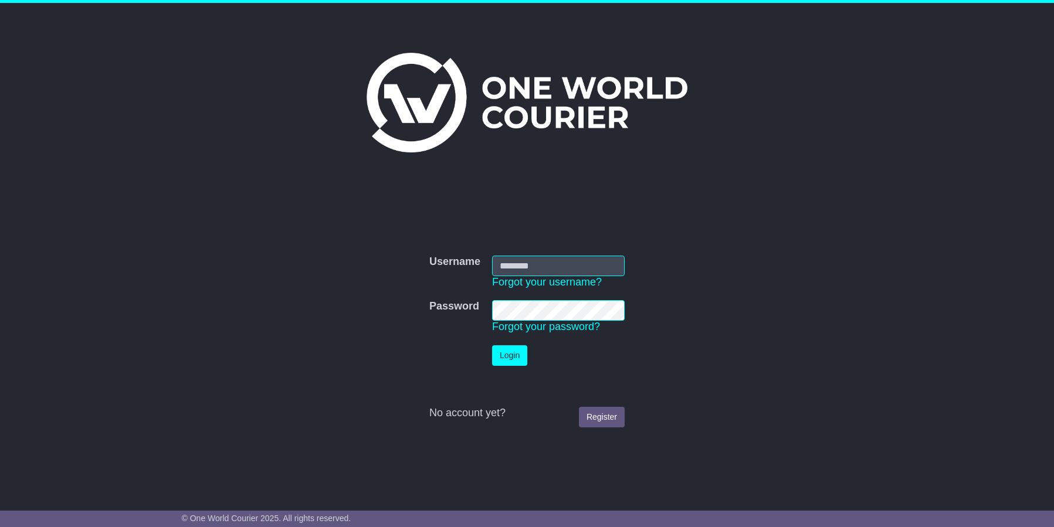 Image resolution: width=1054 pixels, height=527 pixels. What do you see at coordinates (510, 356) in the screenshot?
I see `button: Login` at bounding box center [510, 356].